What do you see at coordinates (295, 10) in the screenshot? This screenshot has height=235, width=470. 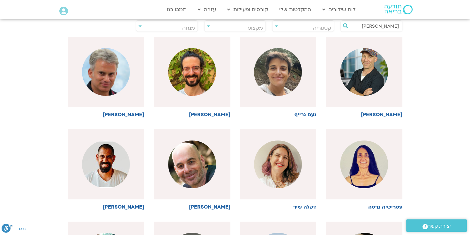 I see `a: ההקלטות שלי` at bounding box center [295, 10].